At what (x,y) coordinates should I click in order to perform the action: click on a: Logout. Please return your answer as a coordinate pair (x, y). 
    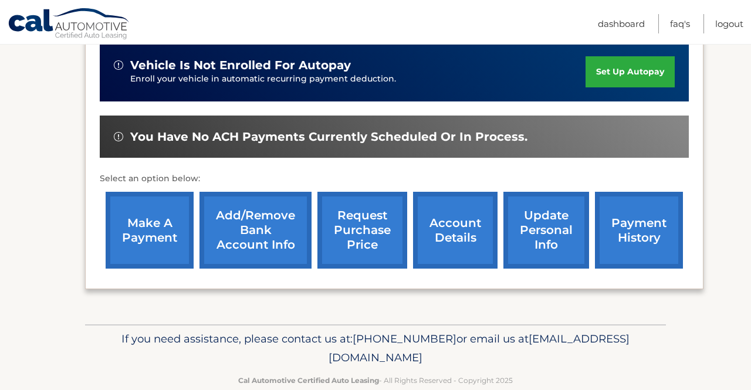
    Looking at the image, I should click on (729, 23).